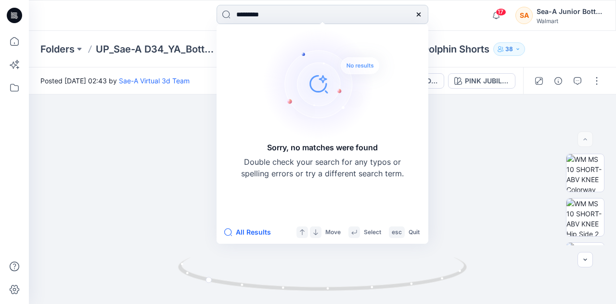 The width and height of the screenshot is (616, 304). What do you see at coordinates (436, 49) in the screenshot?
I see `p: 162993_Dolphin Shorts` at bounding box center [436, 49].